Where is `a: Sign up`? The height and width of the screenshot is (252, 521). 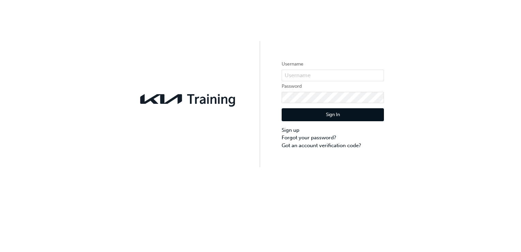
a: Sign up is located at coordinates (333, 130).